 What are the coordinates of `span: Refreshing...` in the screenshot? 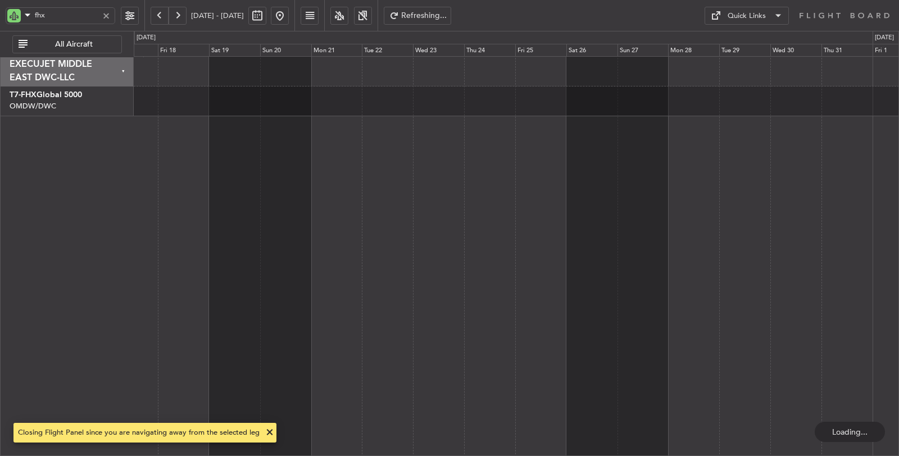 It's located at (424, 16).